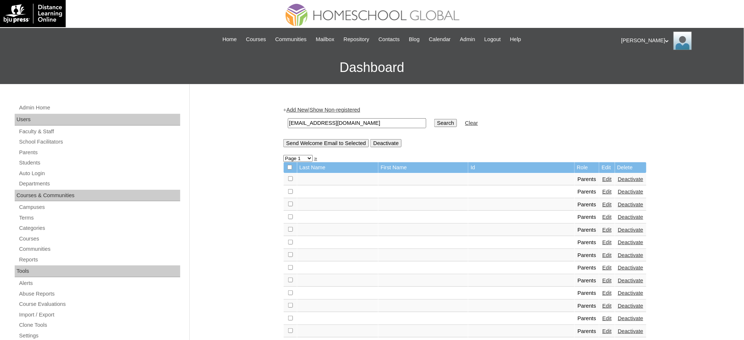 The height and width of the screenshot is (340, 744). Describe the element at coordinates (99, 315) in the screenshot. I see `a: Import / Export` at that location.